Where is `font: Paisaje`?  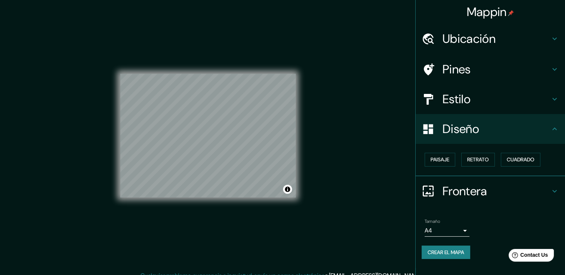 font: Paisaje is located at coordinates (440, 160).